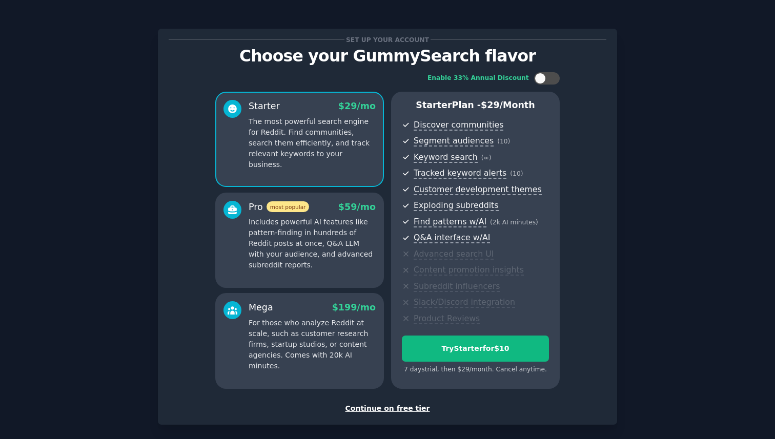 This screenshot has width=775, height=439. I want to click on span: Slack/Discord integration, so click(465, 302).